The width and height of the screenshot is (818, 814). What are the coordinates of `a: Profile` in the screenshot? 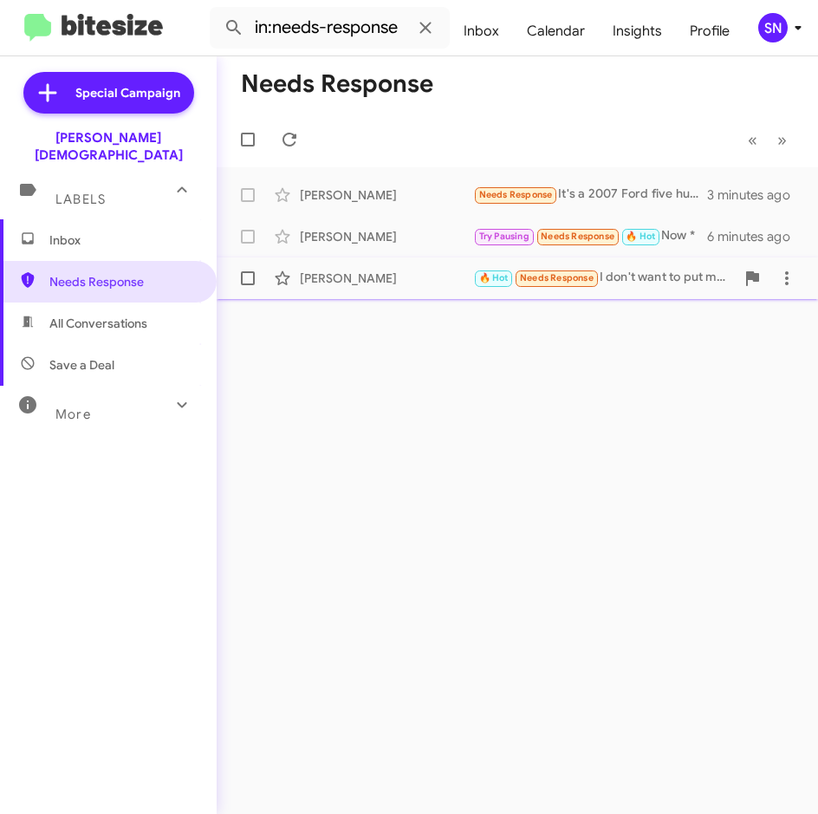 It's located at (710, 31).